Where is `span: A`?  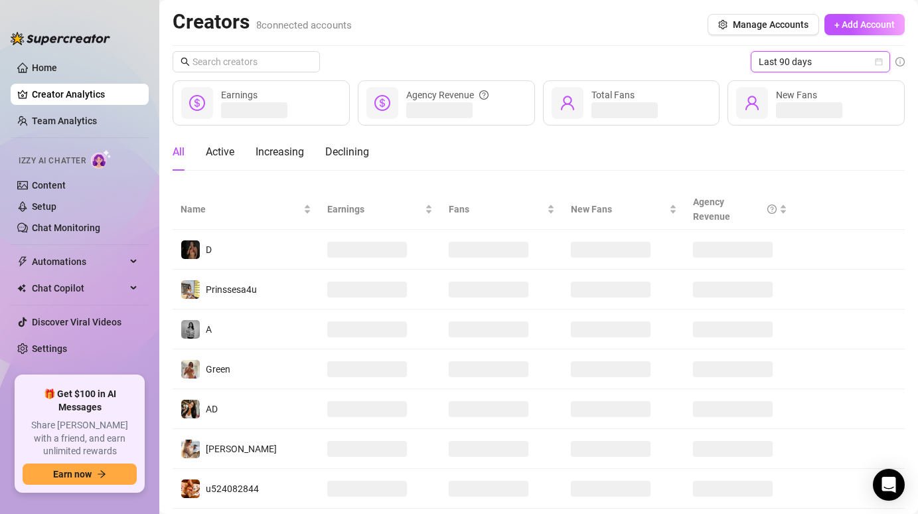 span: A is located at coordinates (208, 329).